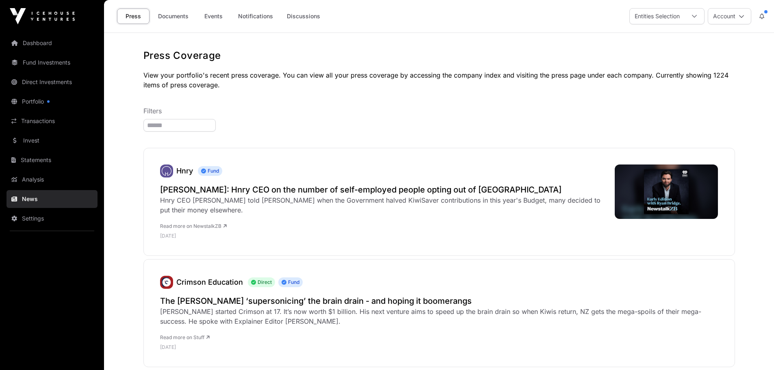 This screenshot has height=370, width=774. What do you see at coordinates (657, 16) in the screenshot?
I see `div: Entities Selection` at bounding box center [657, 16].